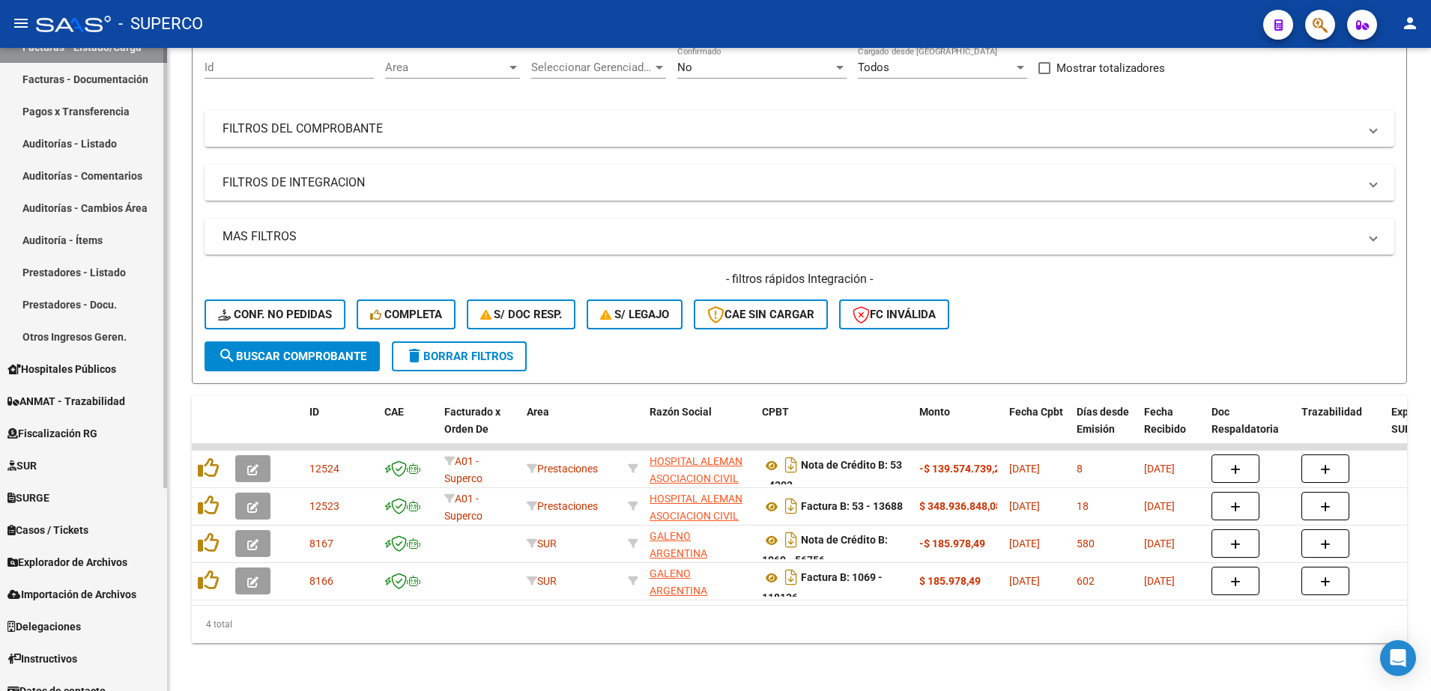  Describe the element at coordinates (321, 581) in the screenshot. I see `span: 8166` at that location.